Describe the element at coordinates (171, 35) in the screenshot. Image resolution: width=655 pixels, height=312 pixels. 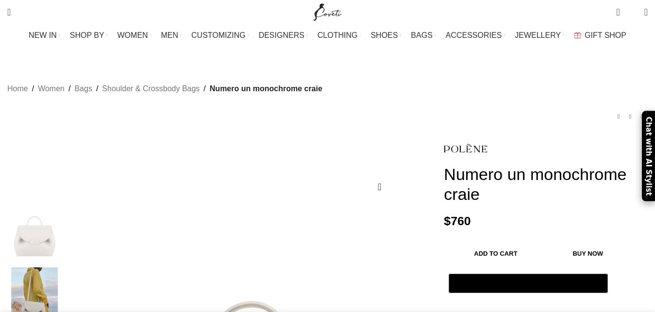
I see `a: MEN` at that location.